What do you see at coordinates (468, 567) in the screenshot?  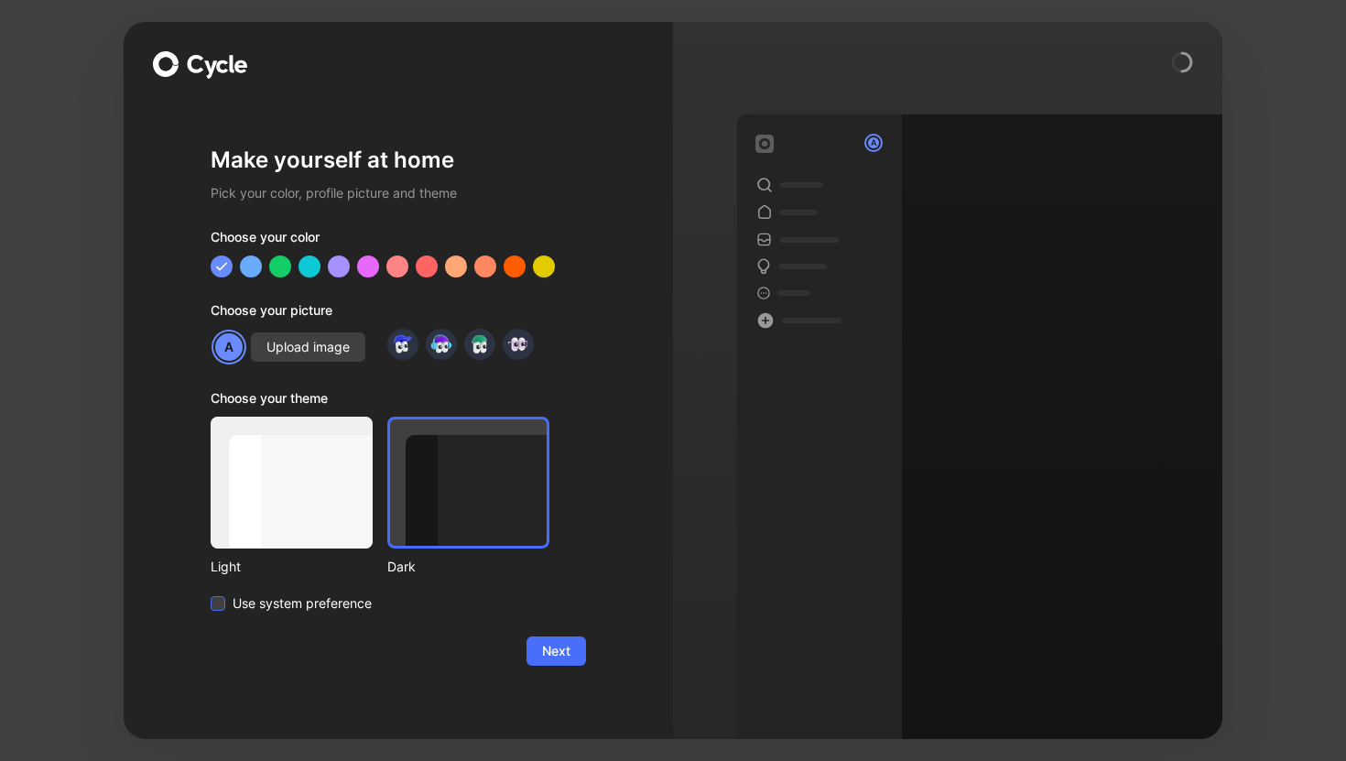 I see `div: Dark` at bounding box center [468, 567].